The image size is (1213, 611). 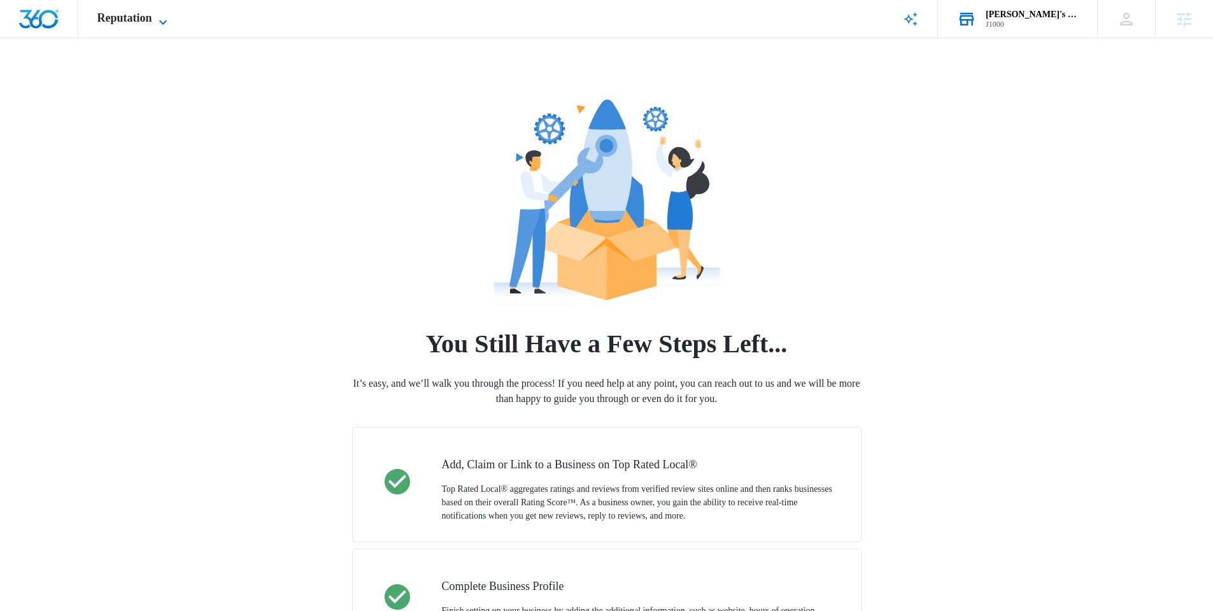 What do you see at coordinates (639, 464) in the screenshot?
I see `h2: Add, Claim or Link to a Business on Top Rated Local®` at bounding box center [639, 464].